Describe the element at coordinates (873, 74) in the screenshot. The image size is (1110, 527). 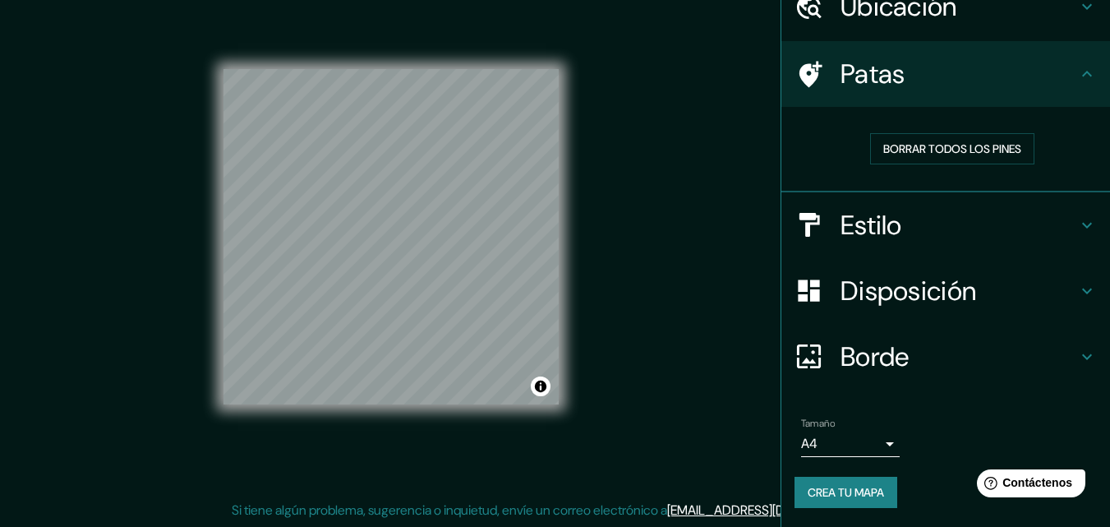
I see `font: Patas` at that location.